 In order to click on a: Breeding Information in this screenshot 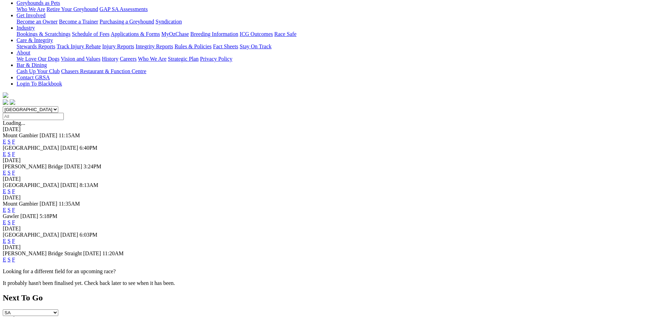, I will do `click(214, 34)`.